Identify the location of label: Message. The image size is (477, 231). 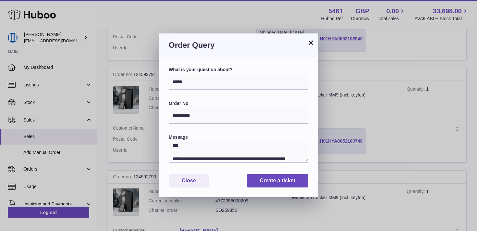
(238, 137).